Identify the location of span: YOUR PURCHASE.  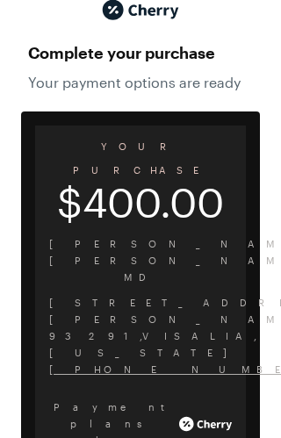
(140, 158).